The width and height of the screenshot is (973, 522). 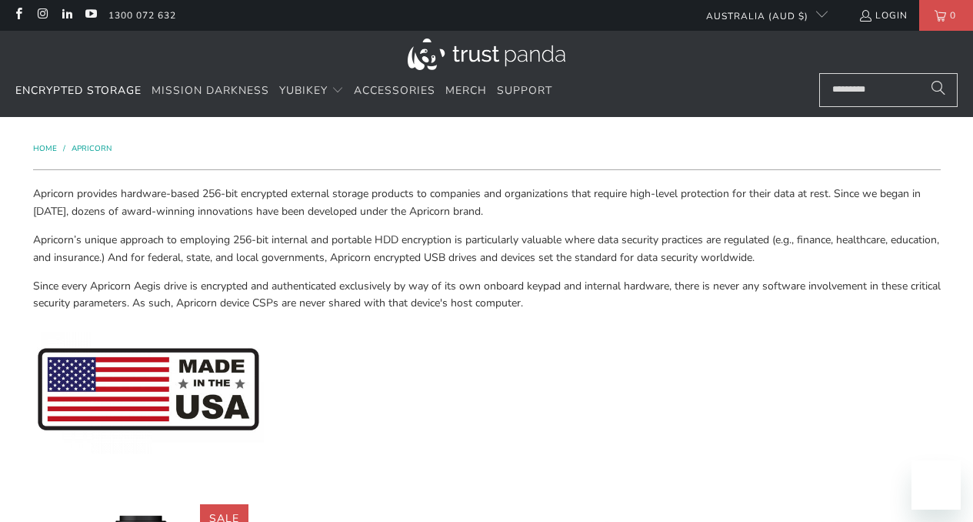 What do you see at coordinates (78, 90) in the screenshot?
I see `span: Encrypted Storage` at bounding box center [78, 90].